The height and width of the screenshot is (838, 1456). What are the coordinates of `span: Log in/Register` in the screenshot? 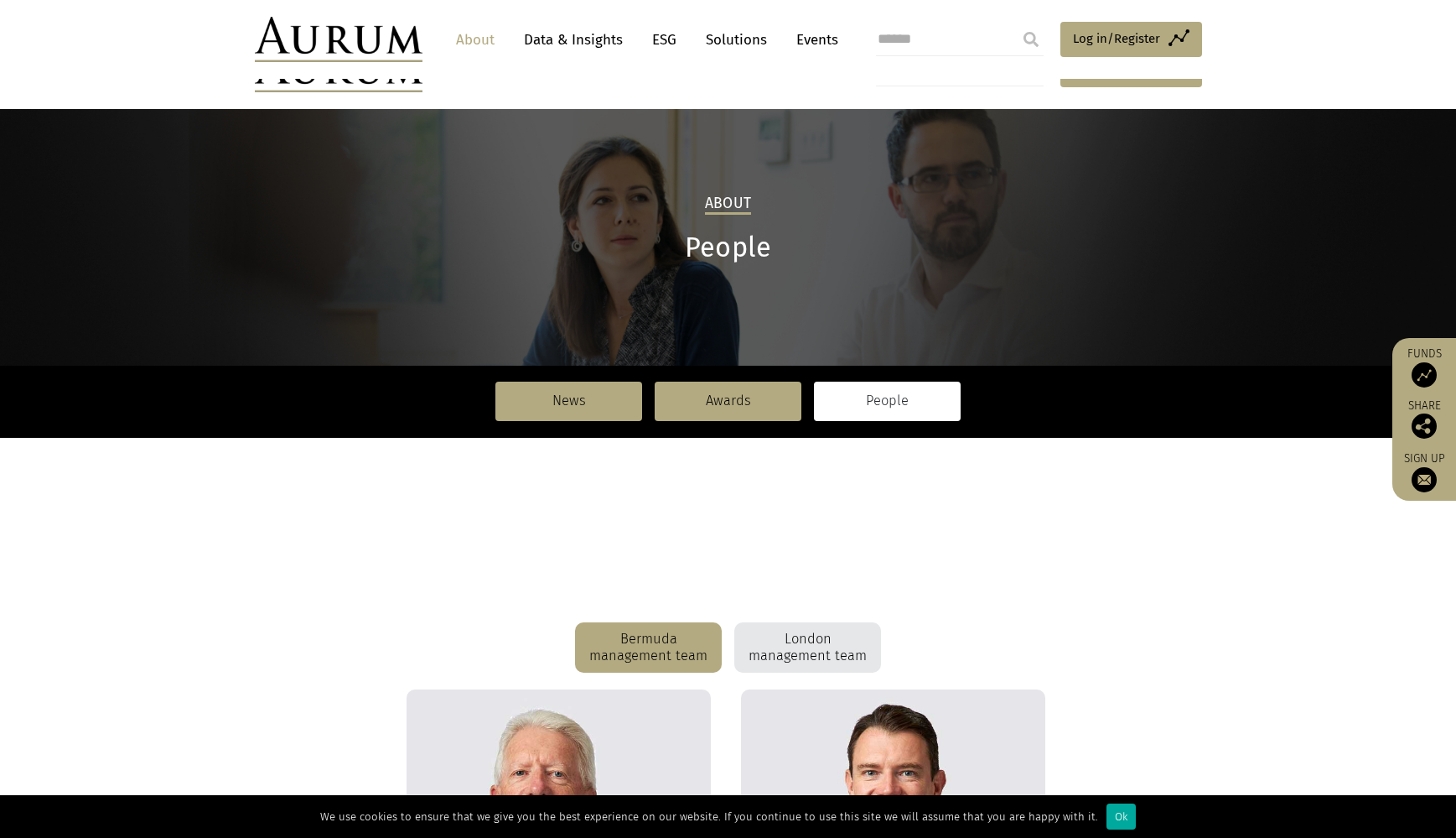 It's located at (1117, 39).